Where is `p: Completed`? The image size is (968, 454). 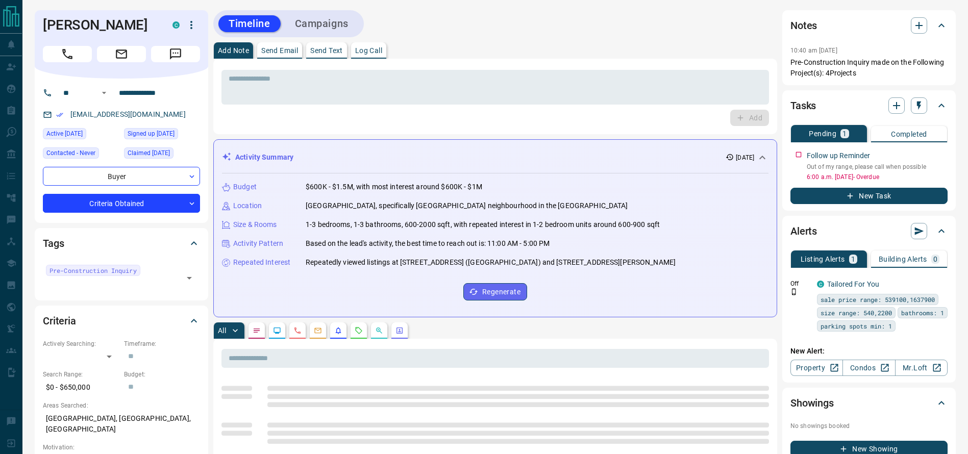
p: Completed is located at coordinates (909, 134).